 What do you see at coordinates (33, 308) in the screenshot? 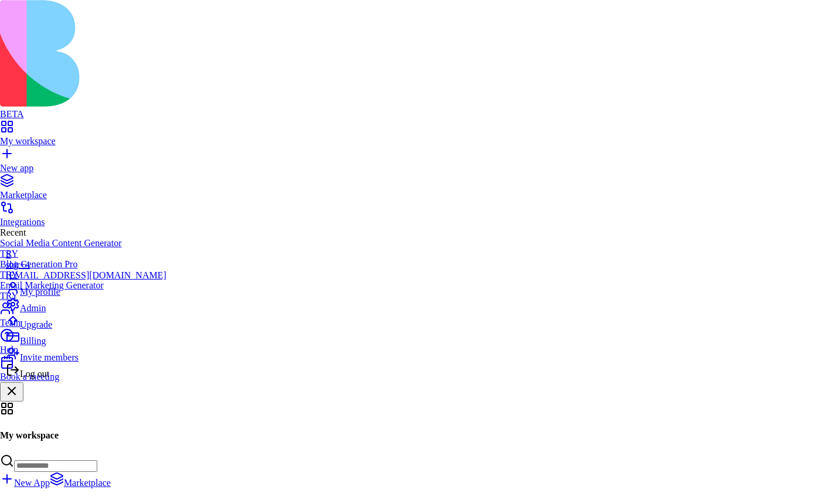
I see `span: Admin` at bounding box center [33, 308].